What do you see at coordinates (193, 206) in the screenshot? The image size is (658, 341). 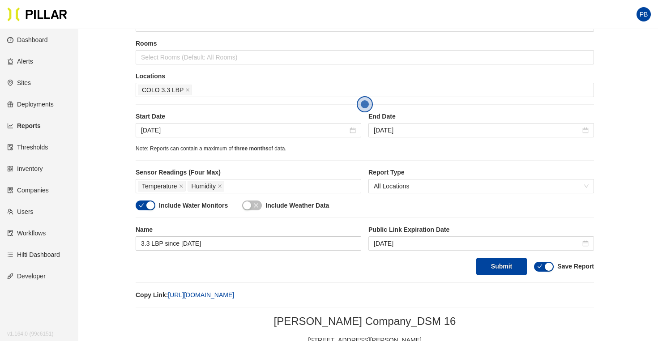 I see `label: Include Water Monitors` at bounding box center [193, 206].